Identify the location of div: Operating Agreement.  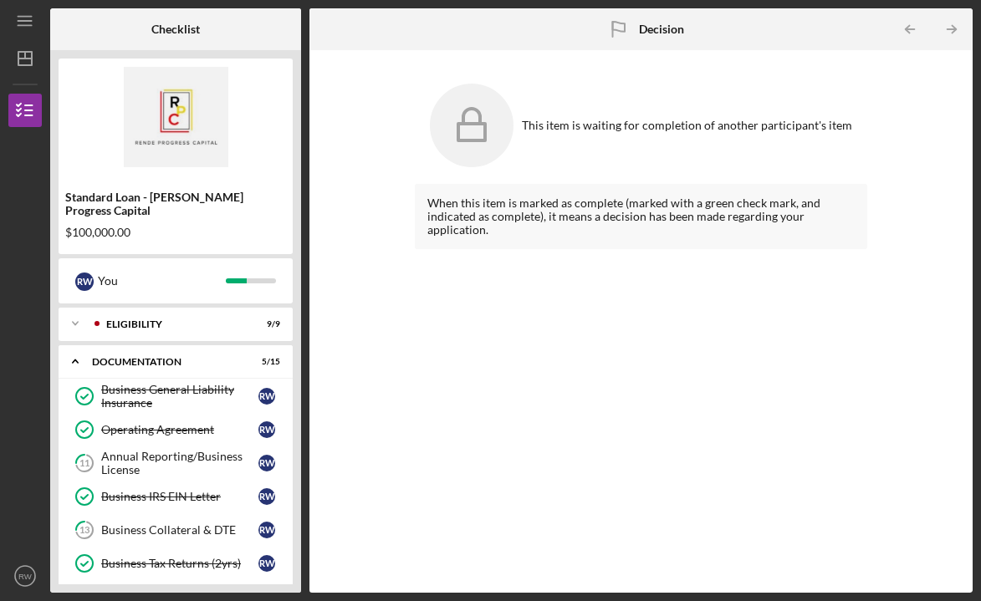
(180, 430).